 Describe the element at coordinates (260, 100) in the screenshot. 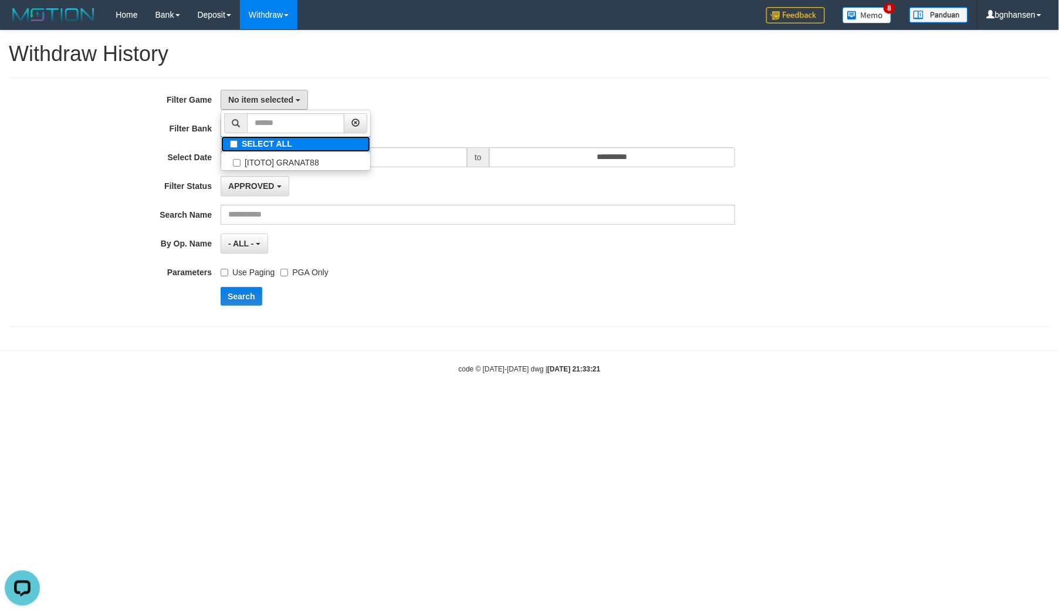

I see `span: No item selected` at that location.